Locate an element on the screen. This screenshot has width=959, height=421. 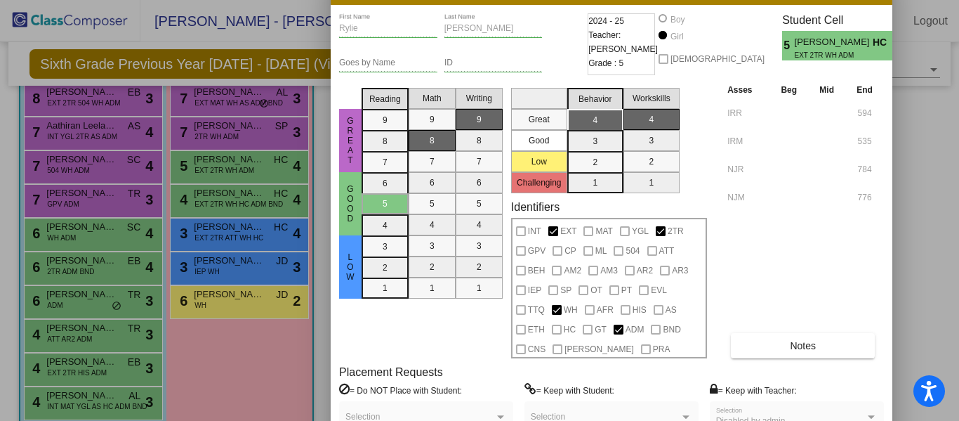
span: INT is located at coordinates (534, 231).